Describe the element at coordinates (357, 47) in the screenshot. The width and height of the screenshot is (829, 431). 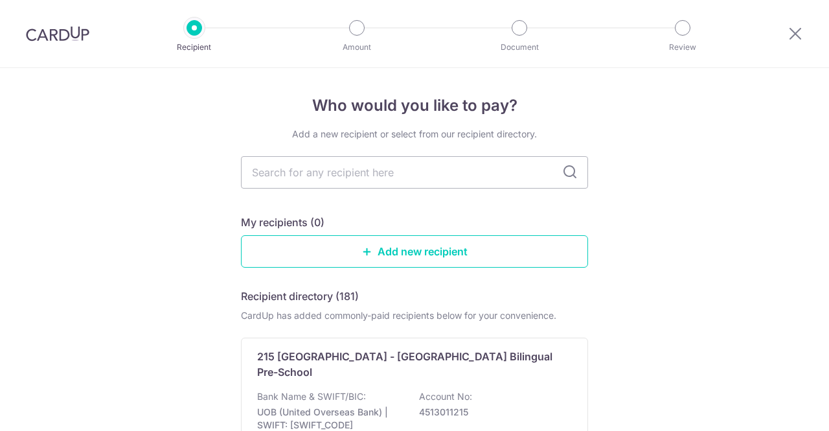
I see `p: Amount` at that location.